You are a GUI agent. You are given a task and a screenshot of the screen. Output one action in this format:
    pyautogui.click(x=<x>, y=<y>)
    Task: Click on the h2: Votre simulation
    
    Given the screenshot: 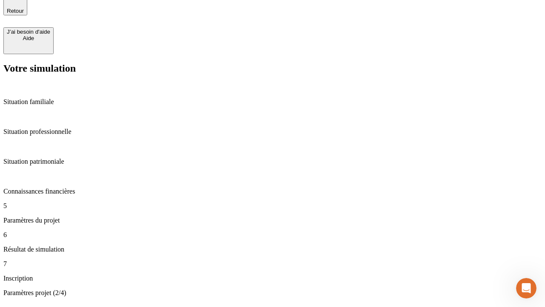 What is the action you would take?
    pyautogui.click(x=273, y=68)
    